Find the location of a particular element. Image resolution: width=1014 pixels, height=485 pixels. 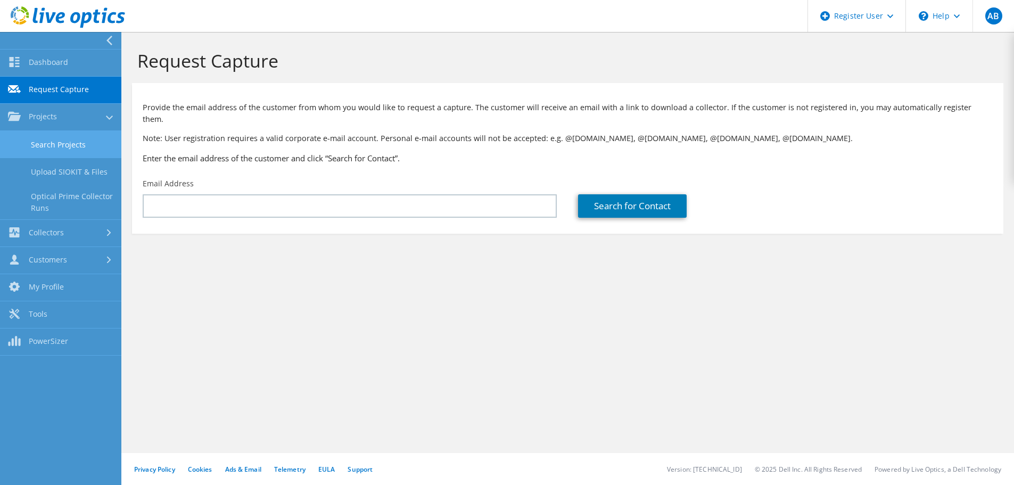

a: Ads & Email is located at coordinates (243, 469).